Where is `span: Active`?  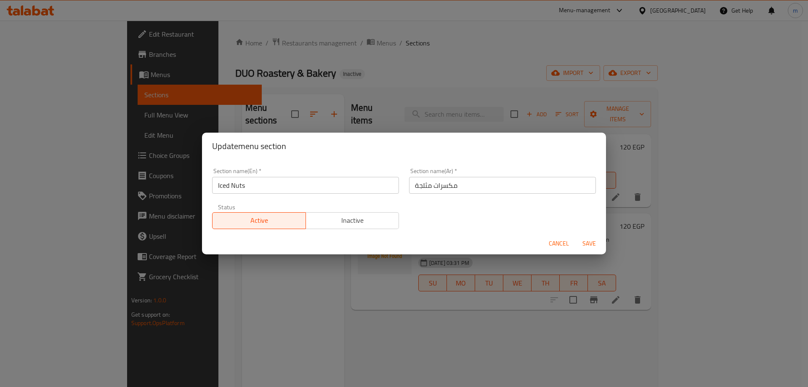 span: Active is located at coordinates (259, 220).